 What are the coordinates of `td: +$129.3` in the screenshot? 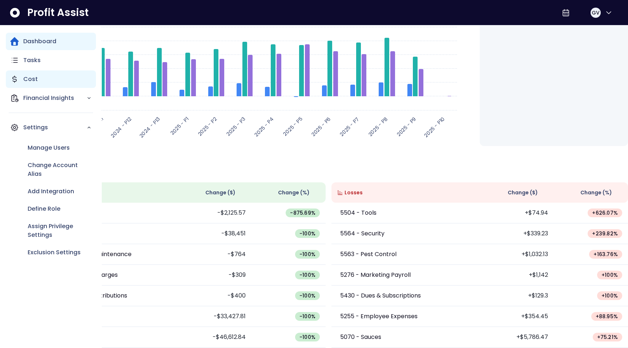 It's located at (517, 296).